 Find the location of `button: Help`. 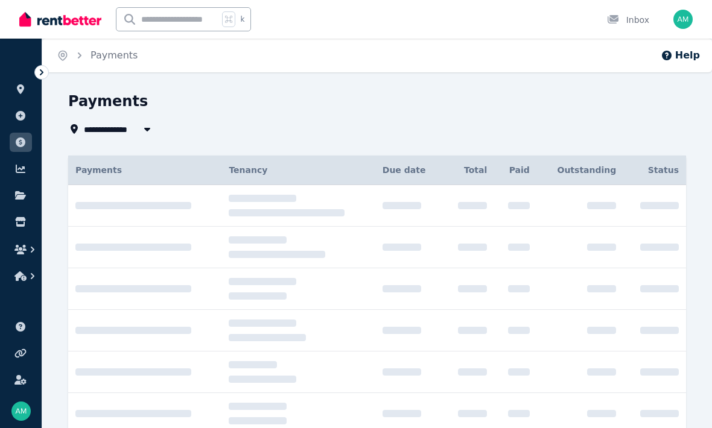

button: Help is located at coordinates (680, 56).